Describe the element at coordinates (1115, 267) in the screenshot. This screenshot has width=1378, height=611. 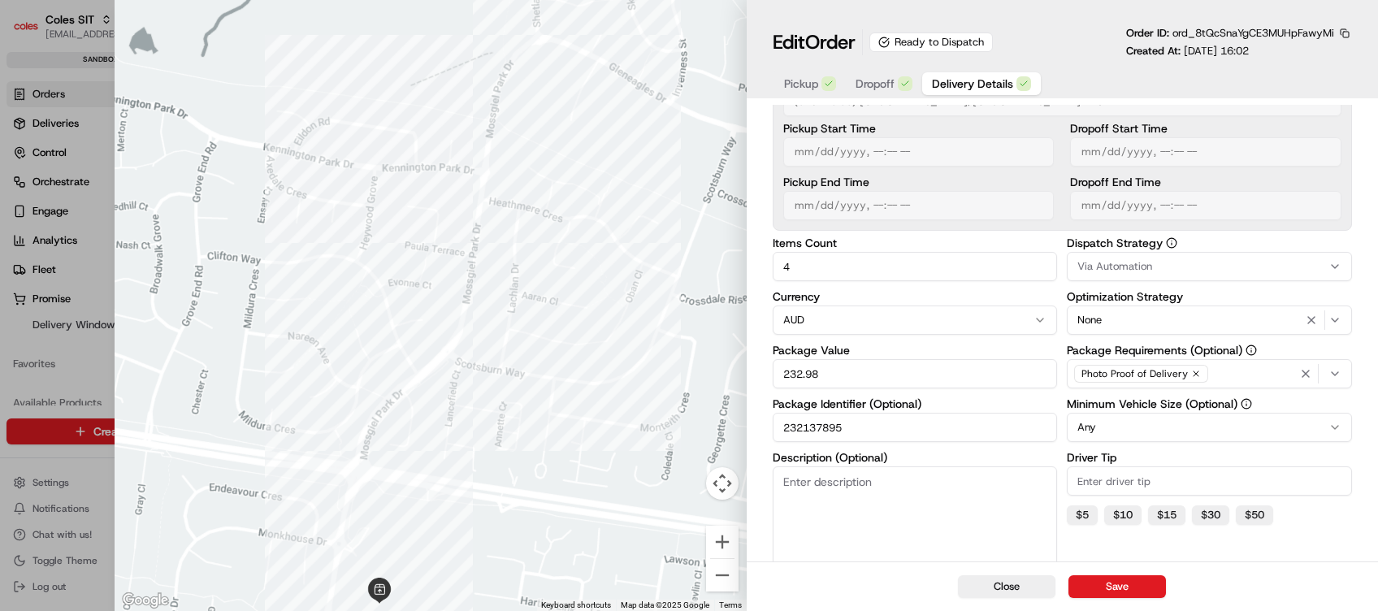
I see `span: Via Automation` at that location.